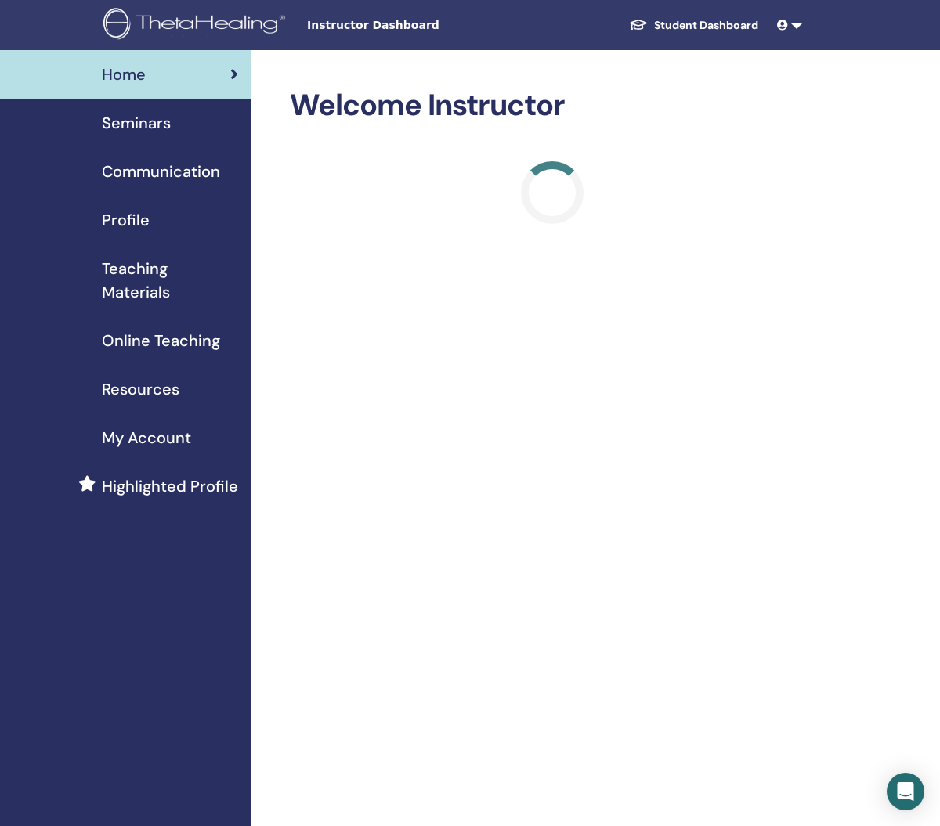 This screenshot has height=826, width=940. I want to click on span: Online Teaching, so click(161, 341).